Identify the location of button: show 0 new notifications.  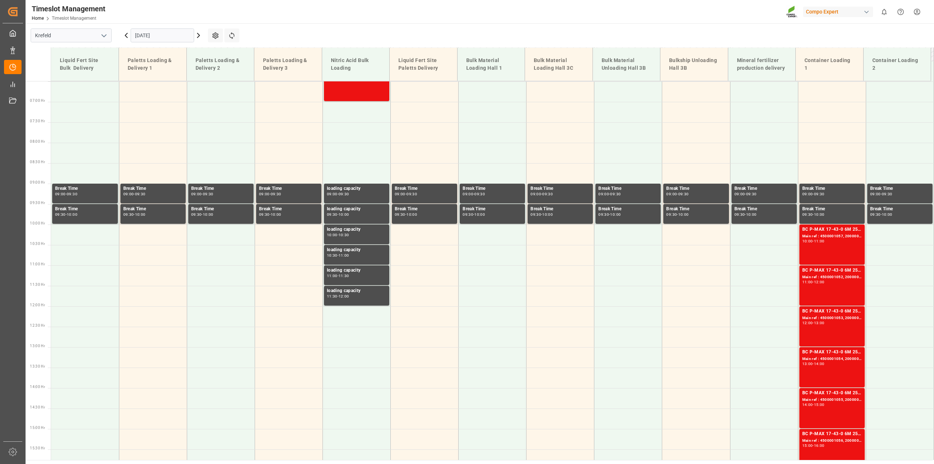
(884, 12).